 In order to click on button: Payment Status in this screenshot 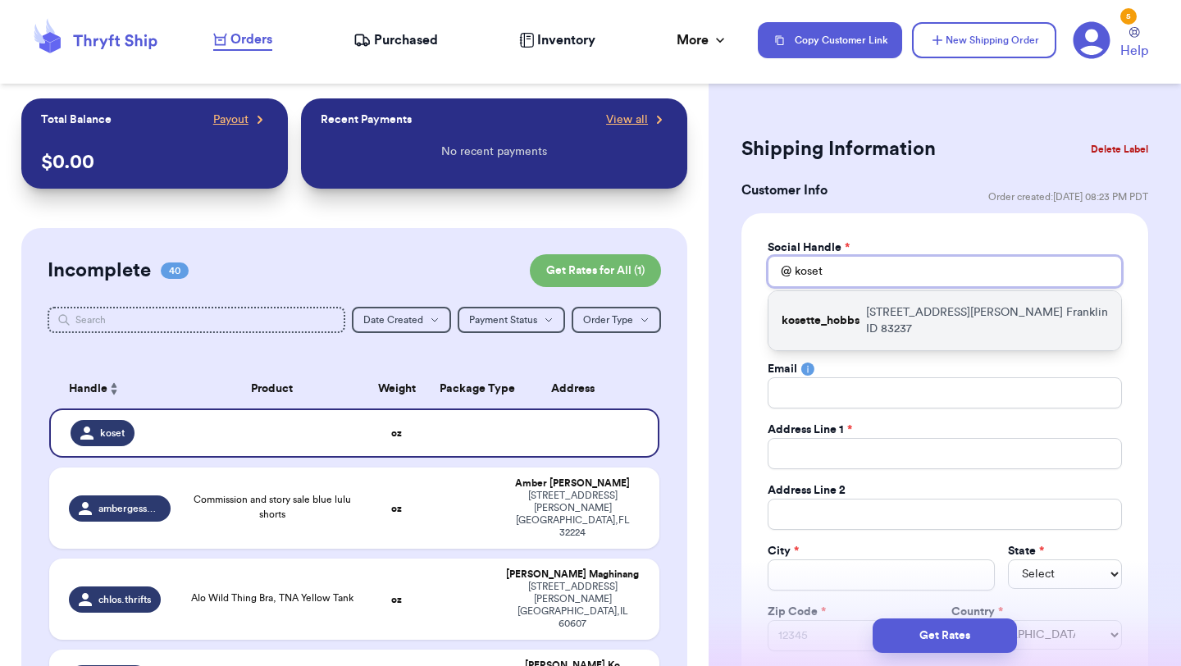, I will do `click(511, 320)`.